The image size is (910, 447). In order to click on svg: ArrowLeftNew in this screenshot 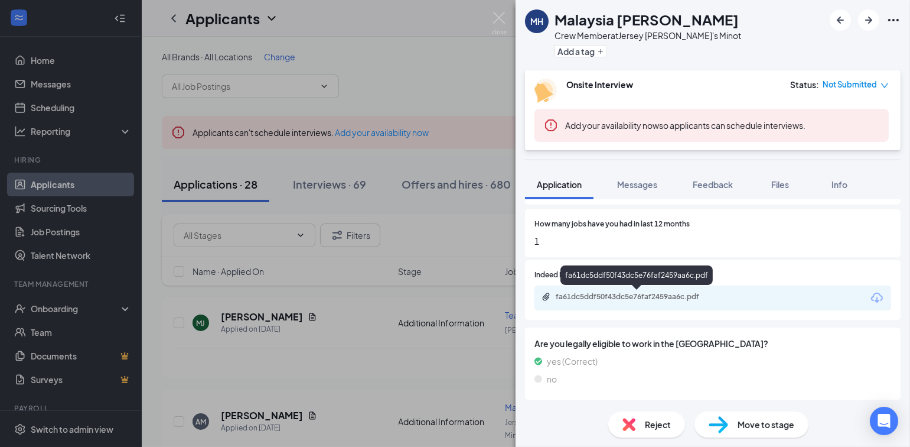, I will do `click(841, 20)`.